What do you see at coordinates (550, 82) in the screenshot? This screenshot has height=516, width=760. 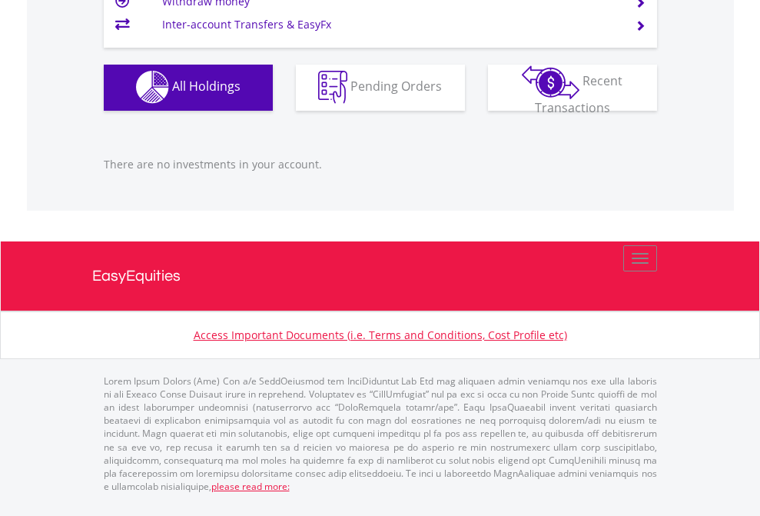 I see `img: transactions-zar-wht.png` at bounding box center [550, 82].